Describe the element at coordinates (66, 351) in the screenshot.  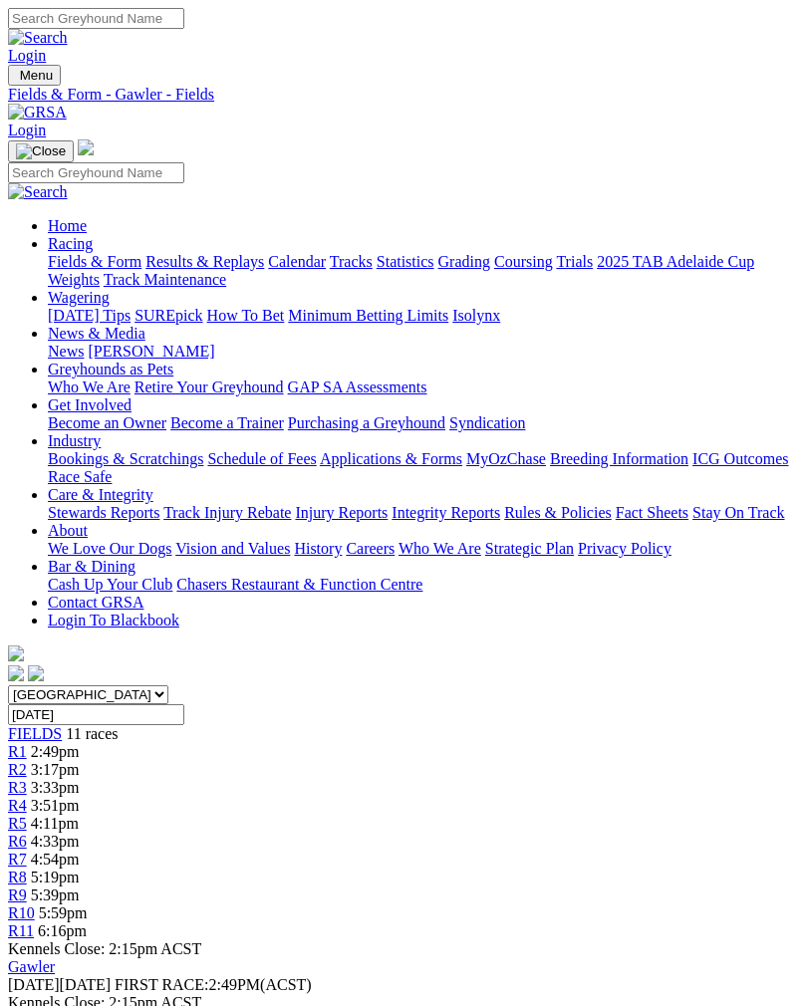
I see `a: News` at that location.